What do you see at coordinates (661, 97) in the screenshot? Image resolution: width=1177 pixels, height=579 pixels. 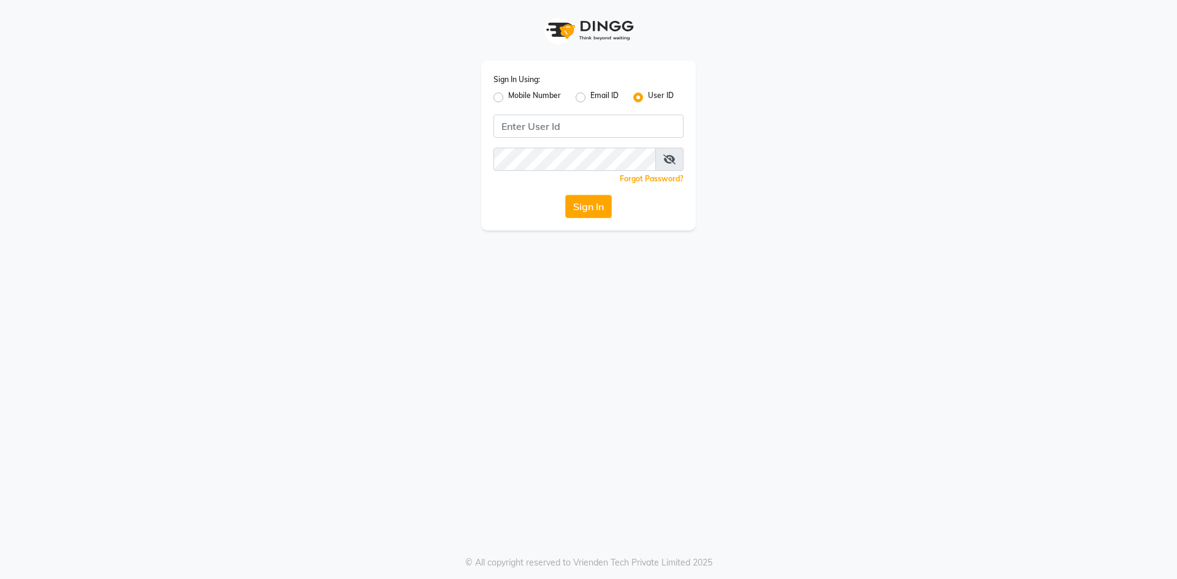 I see `label: User ID` at bounding box center [661, 97].